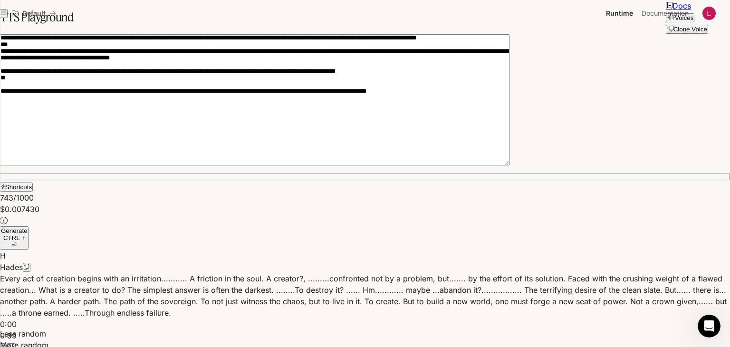 The image size is (730, 347). I want to click on p: Default, so click(34, 13).